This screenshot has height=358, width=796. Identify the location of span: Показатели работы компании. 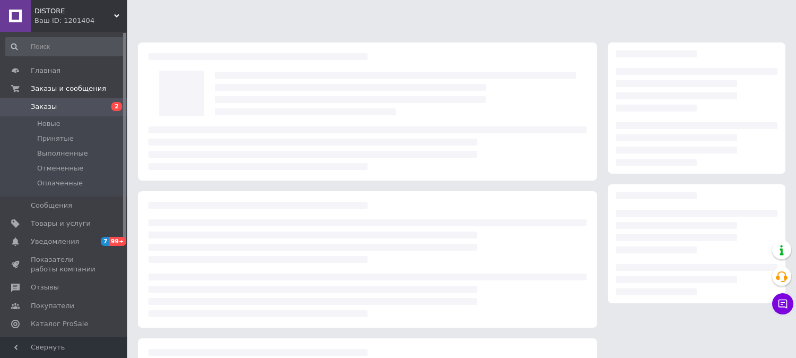
(64, 264).